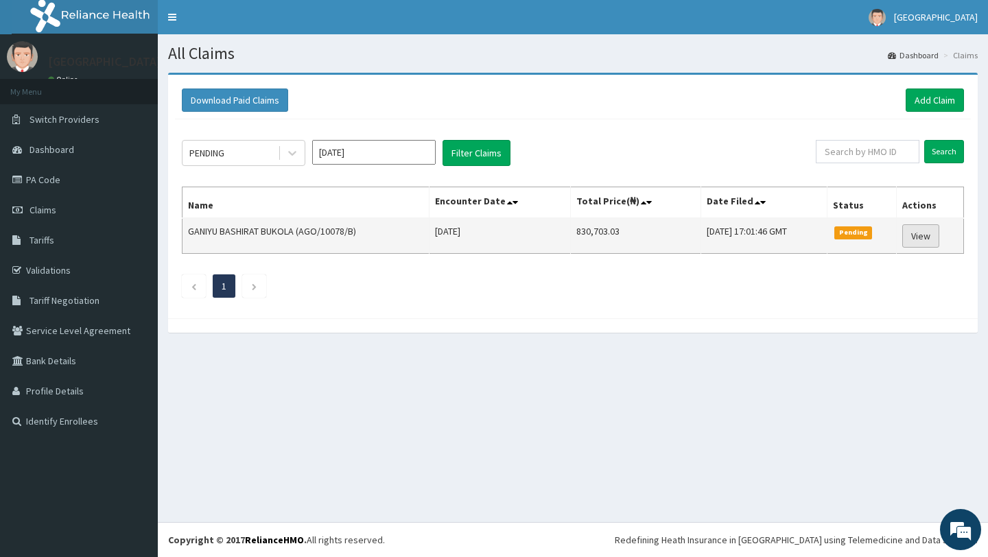  Describe the element at coordinates (224, 286) in the screenshot. I see `a: Page 1 is your current page` at that location.